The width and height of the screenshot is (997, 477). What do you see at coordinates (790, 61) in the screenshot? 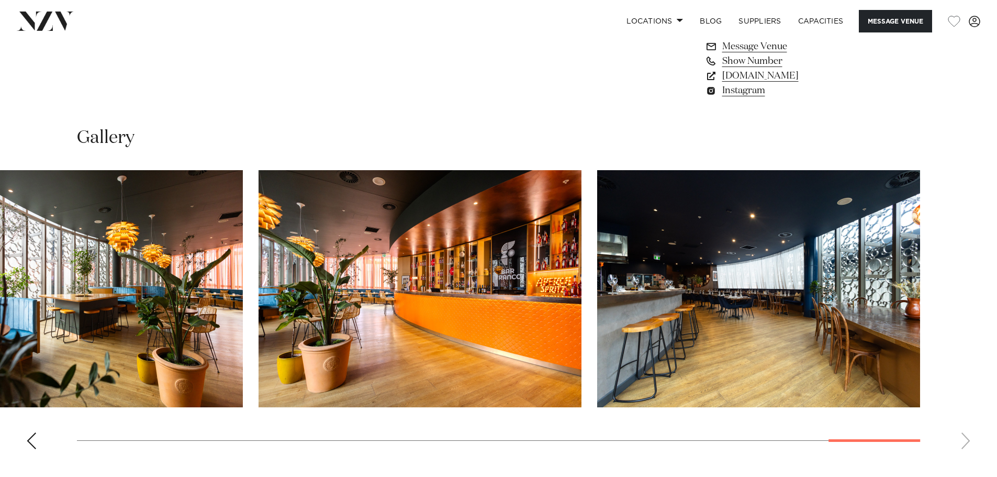
I see `a: Show Number` at bounding box center [790, 61].